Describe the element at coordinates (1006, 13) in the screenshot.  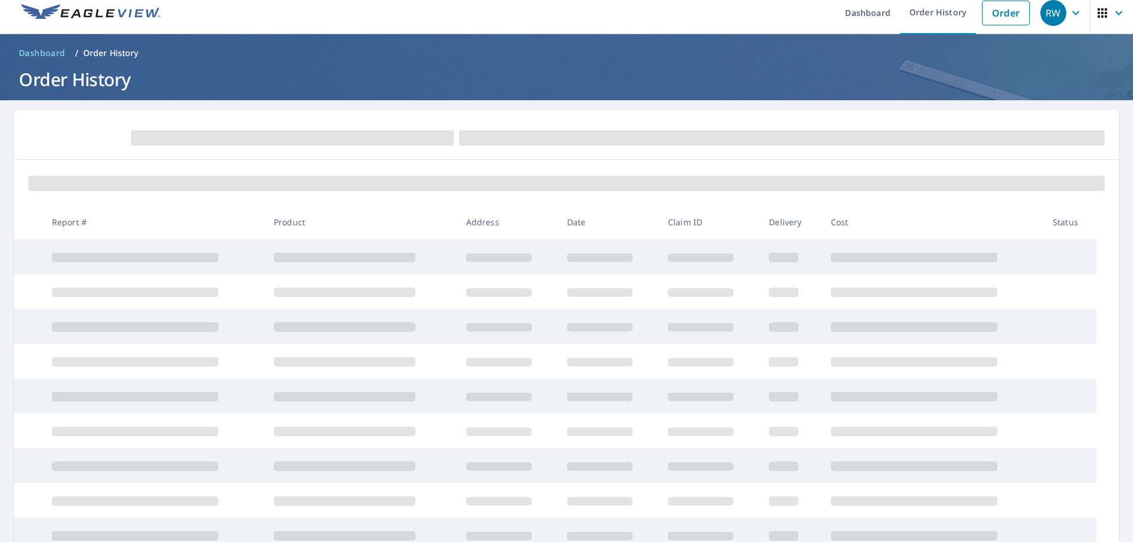
I see `a: Order` at that location.